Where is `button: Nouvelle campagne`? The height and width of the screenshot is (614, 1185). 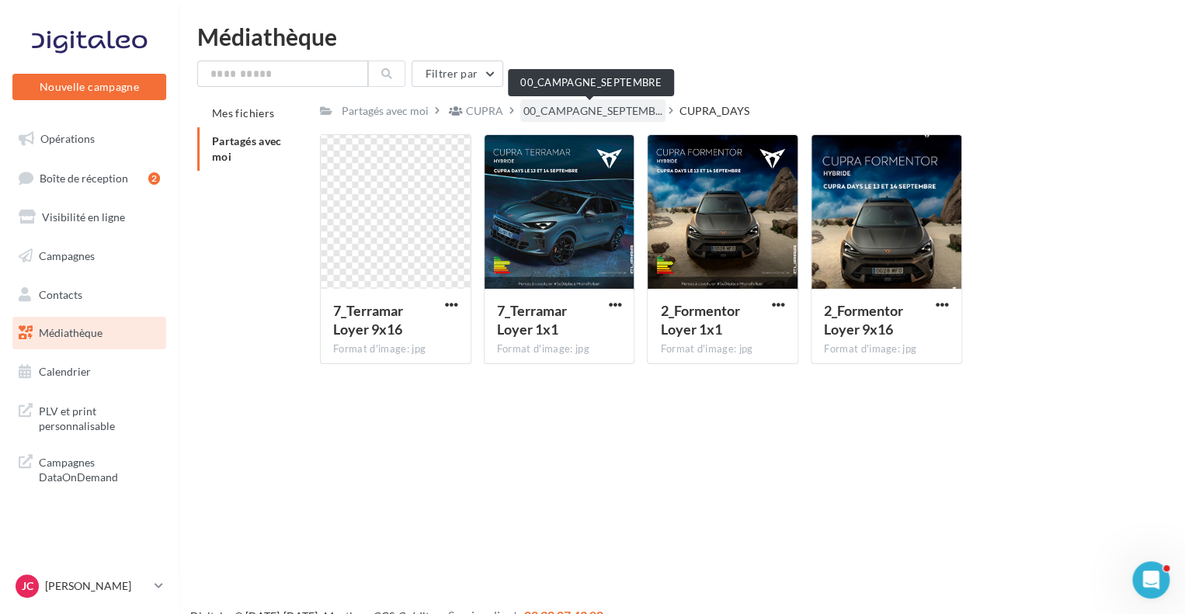 button: Nouvelle campagne is located at coordinates (89, 87).